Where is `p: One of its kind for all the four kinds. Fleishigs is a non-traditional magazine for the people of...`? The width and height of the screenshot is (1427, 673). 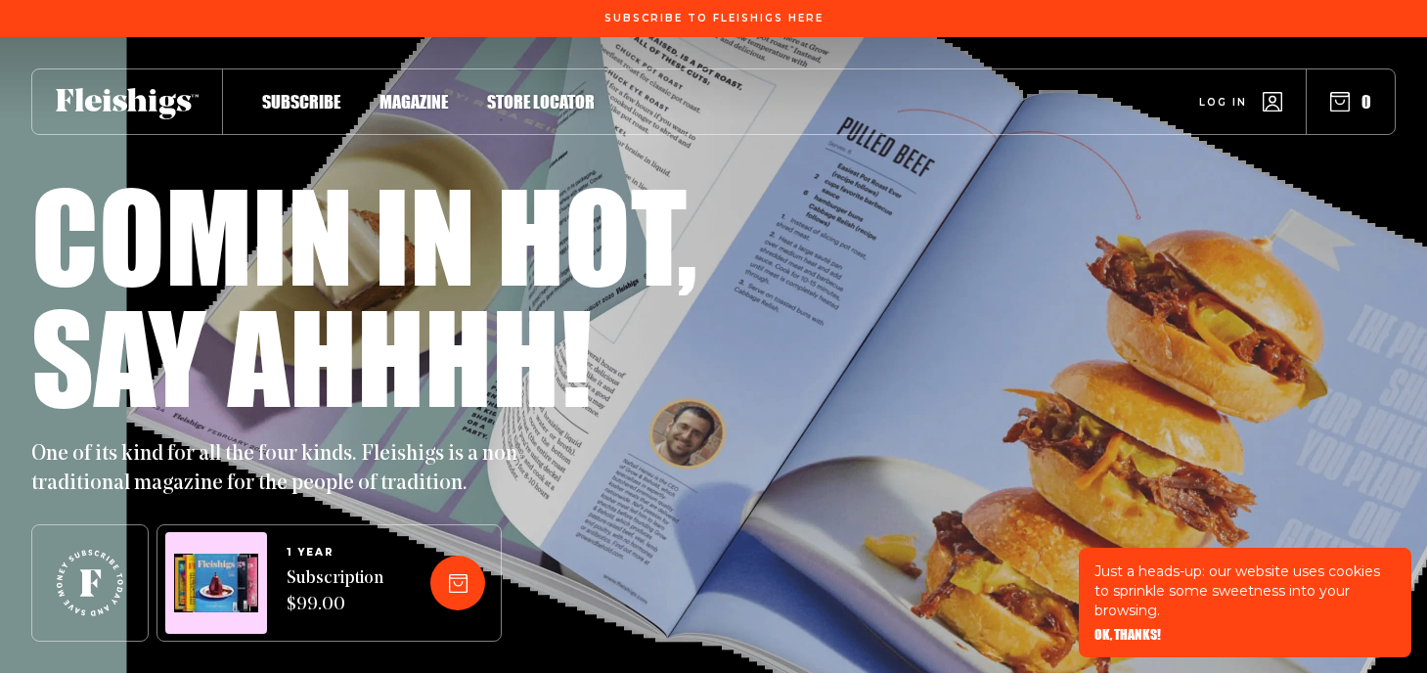
p: One of its kind for all the four kinds. Fleishigs is a non-traditional magazine for the people of... is located at coordinates (286, 469).